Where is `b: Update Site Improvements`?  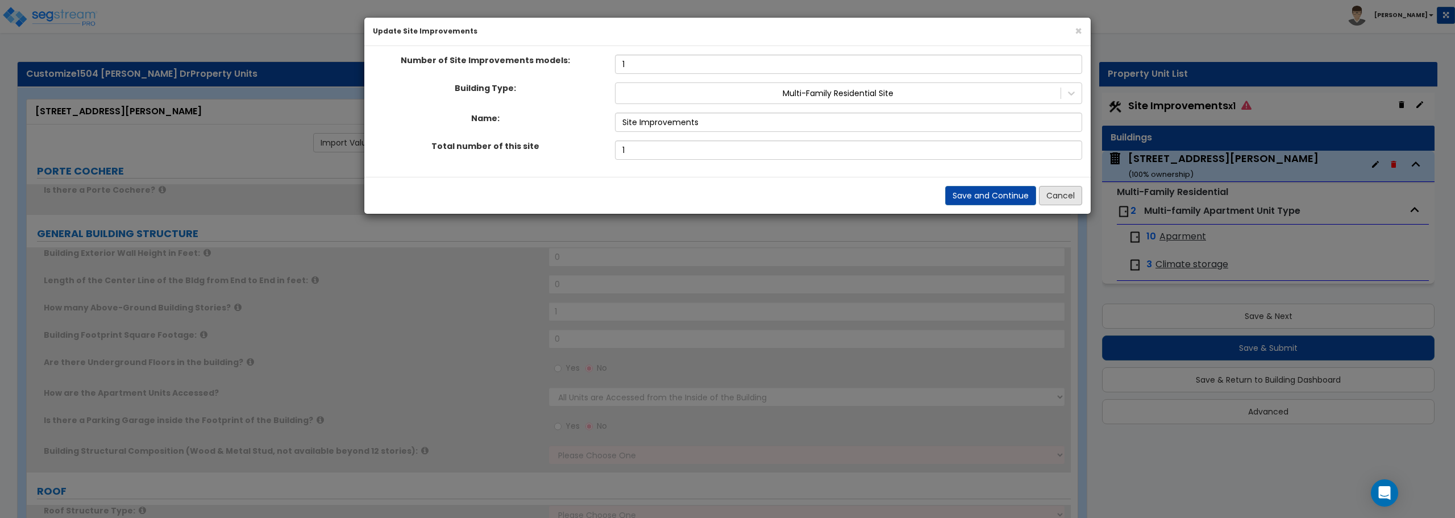
b: Update Site Improvements is located at coordinates (425, 31).